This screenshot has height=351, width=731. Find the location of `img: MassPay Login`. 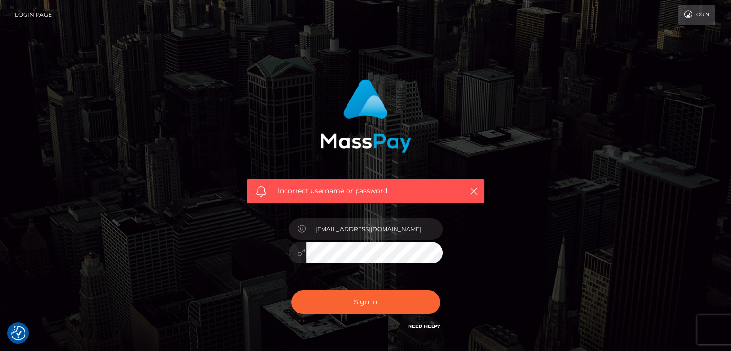

img: MassPay Login is located at coordinates (366, 116).